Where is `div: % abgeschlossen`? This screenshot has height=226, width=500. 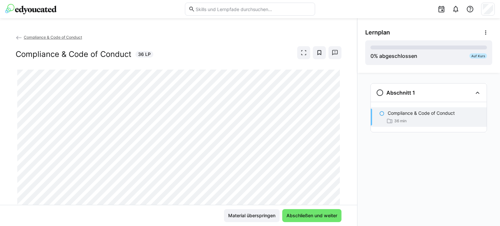
div: % abgeschlossen is located at coordinates (394, 56).